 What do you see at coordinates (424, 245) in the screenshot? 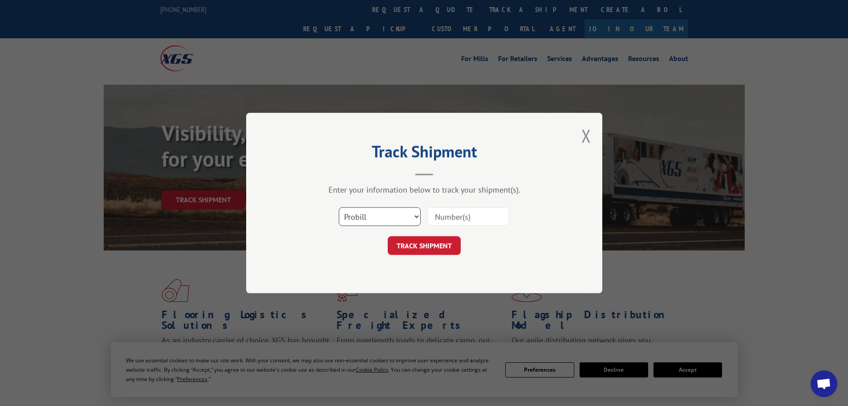
I see `button: TRACK SHIPMENT` at bounding box center [424, 245].